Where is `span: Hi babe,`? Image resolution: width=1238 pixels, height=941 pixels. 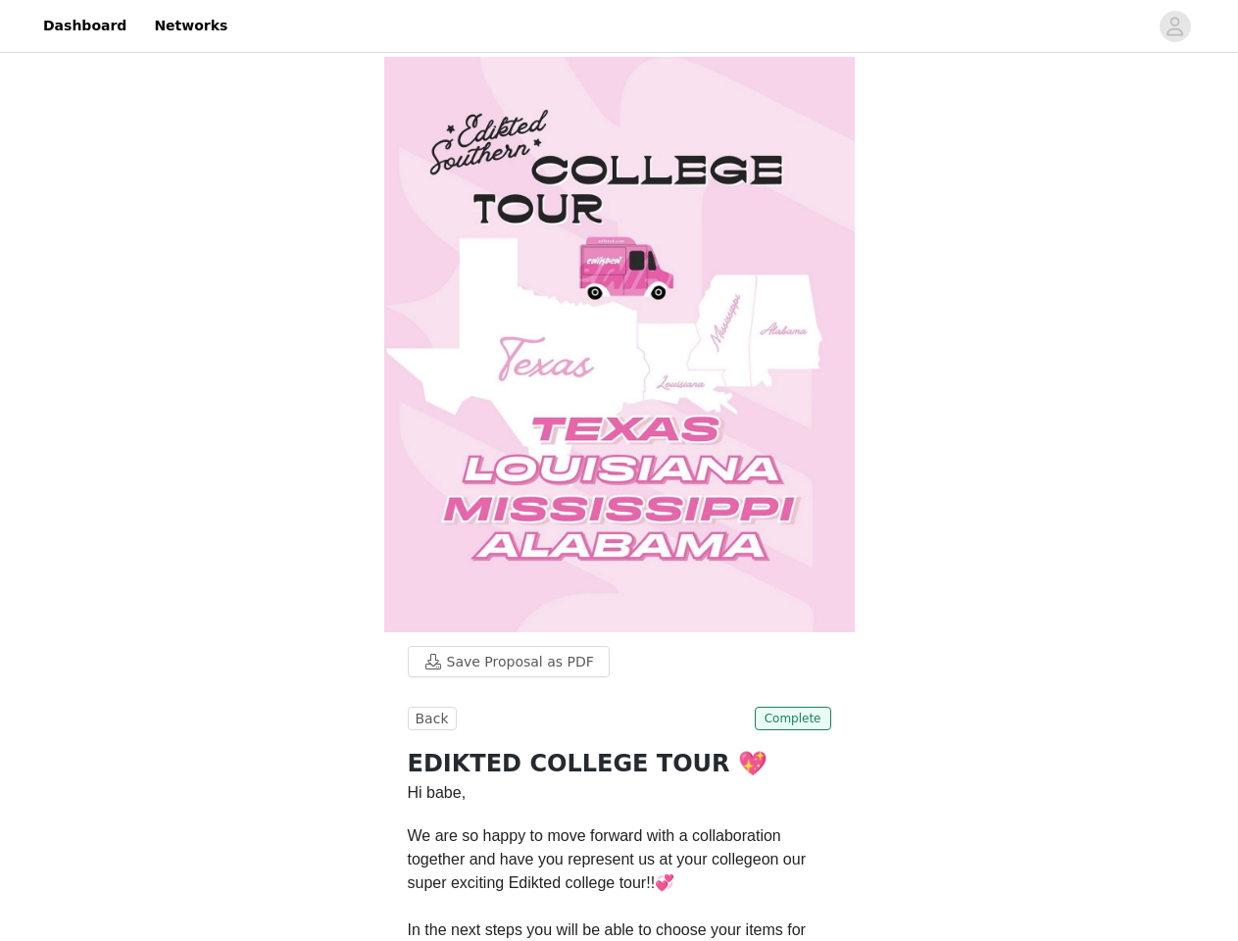
span: Hi babe, is located at coordinates (437, 792).